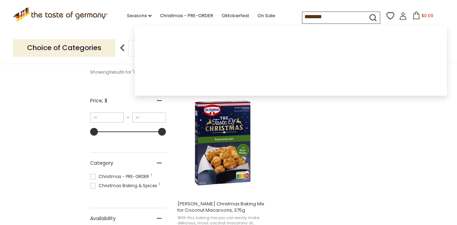 Image resolution: width=457 pixels, height=225 pixels. What do you see at coordinates (99, 101) in the screenshot?
I see `span: Price` at bounding box center [99, 101].